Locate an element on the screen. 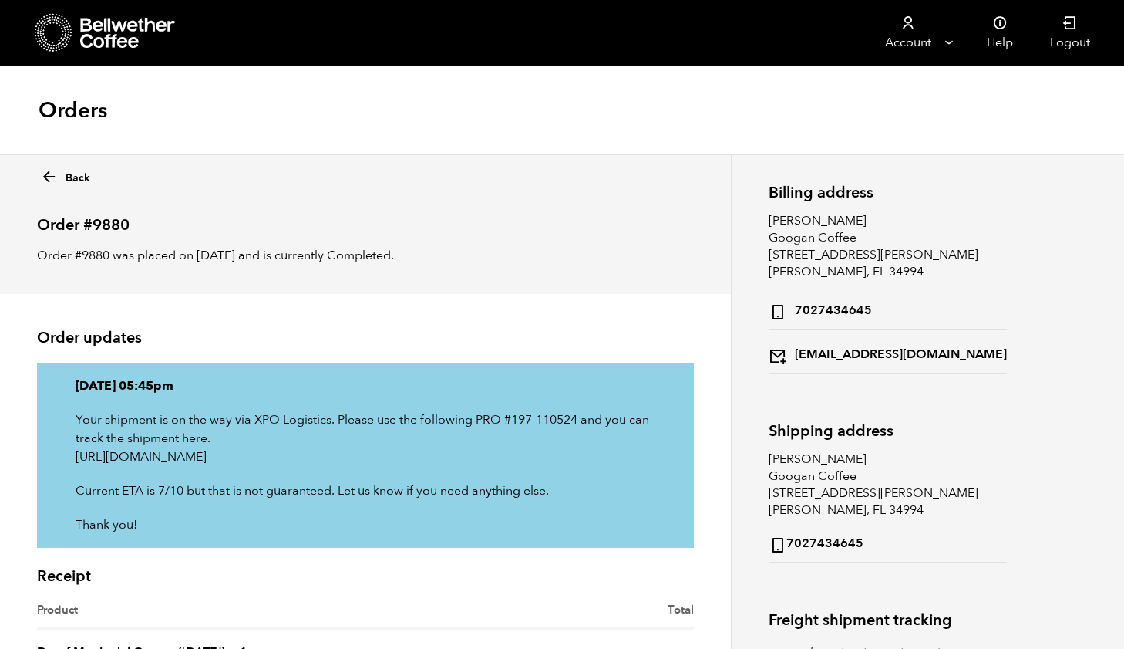 The width and height of the screenshot is (1124, 649). h2: Billing address is located at coordinates (888, 192).